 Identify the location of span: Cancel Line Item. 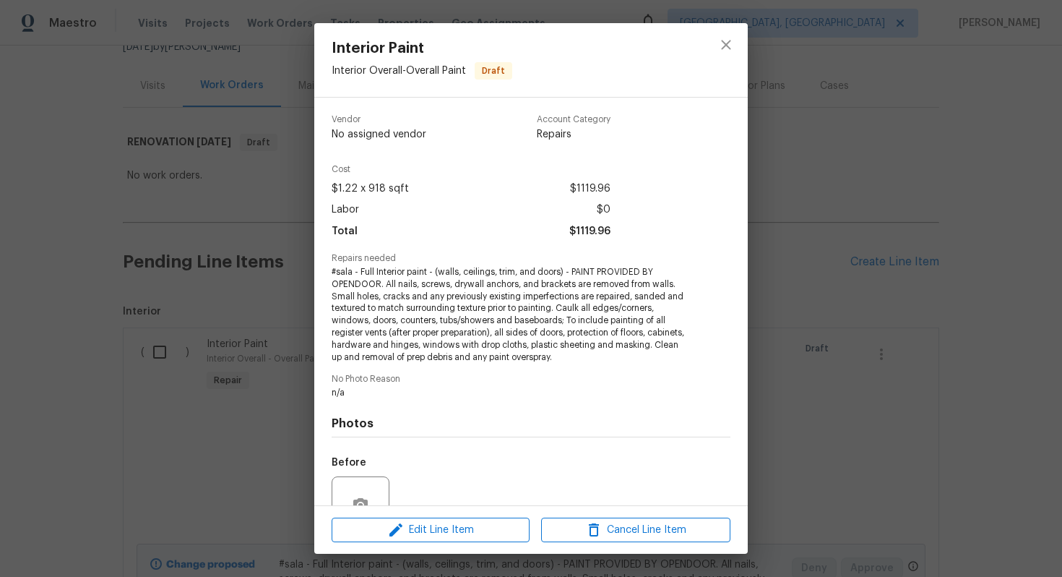
(636, 530).